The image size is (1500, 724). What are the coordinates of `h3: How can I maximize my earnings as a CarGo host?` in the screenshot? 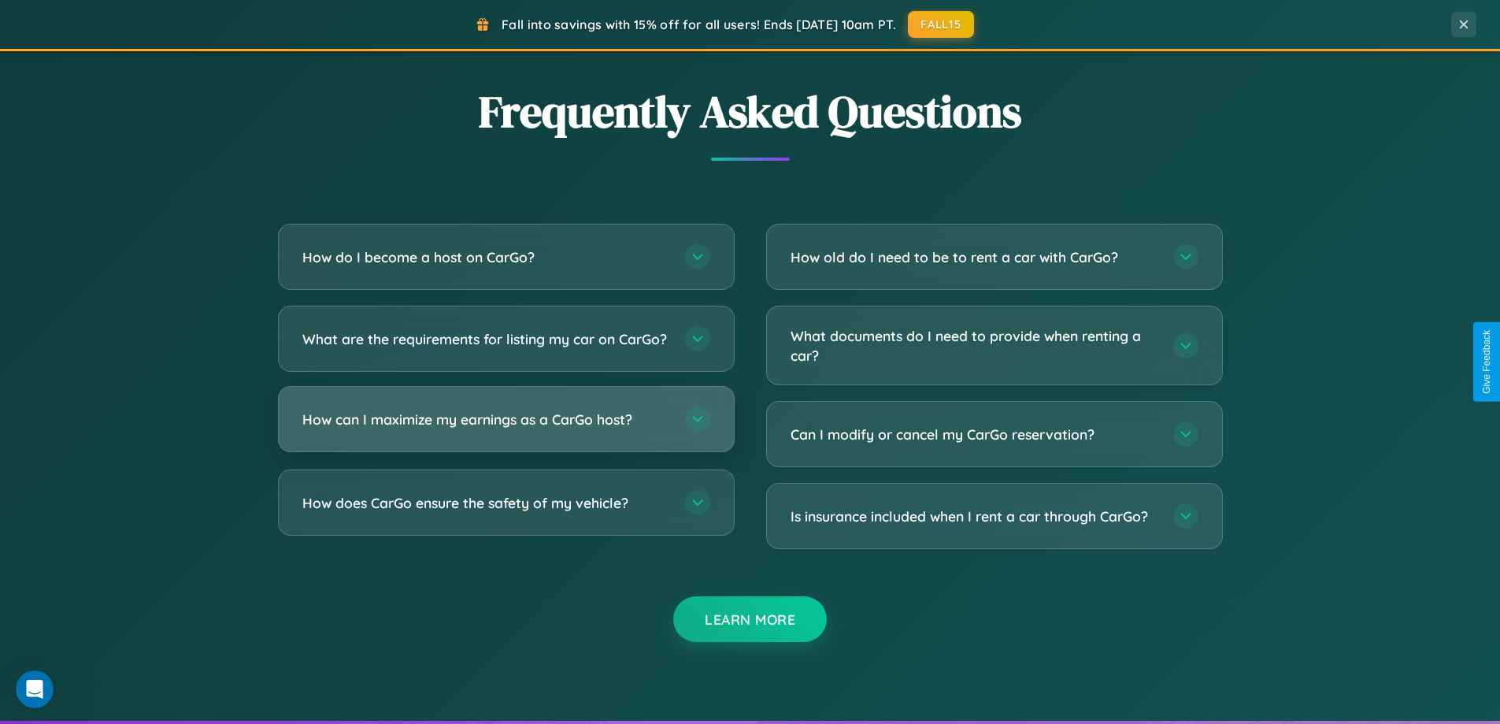 It's located at (486, 419).